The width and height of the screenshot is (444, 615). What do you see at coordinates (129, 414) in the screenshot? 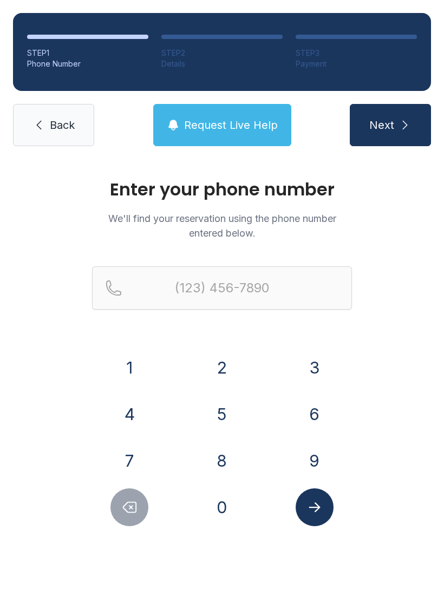
I see `button: 4` at bounding box center [129, 414].